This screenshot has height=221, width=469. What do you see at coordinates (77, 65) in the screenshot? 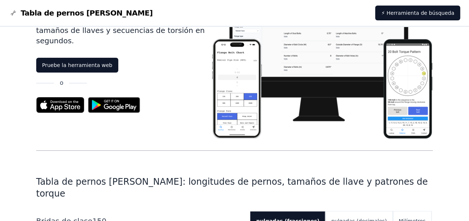
I see `font: Pruebe la herramienta web` at bounding box center [77, 65].